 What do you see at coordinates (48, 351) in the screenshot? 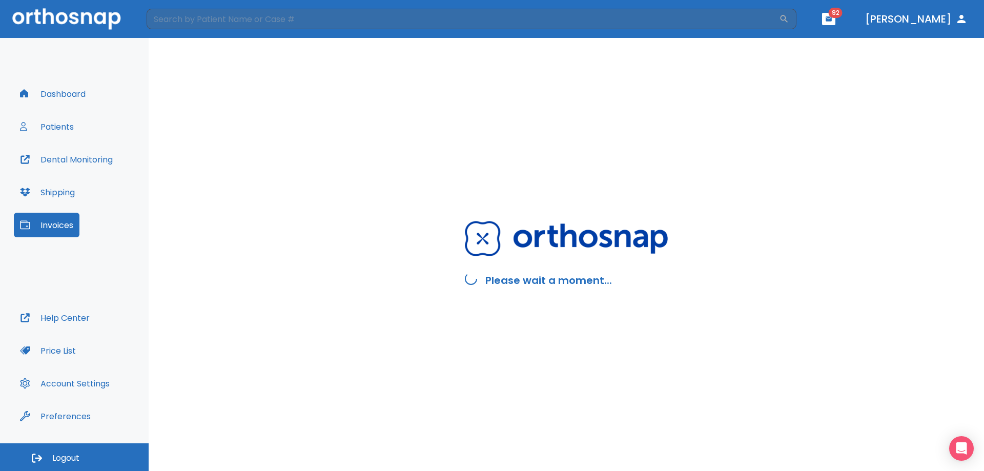
I see `button: Price List` at bounding box center [48, 351].